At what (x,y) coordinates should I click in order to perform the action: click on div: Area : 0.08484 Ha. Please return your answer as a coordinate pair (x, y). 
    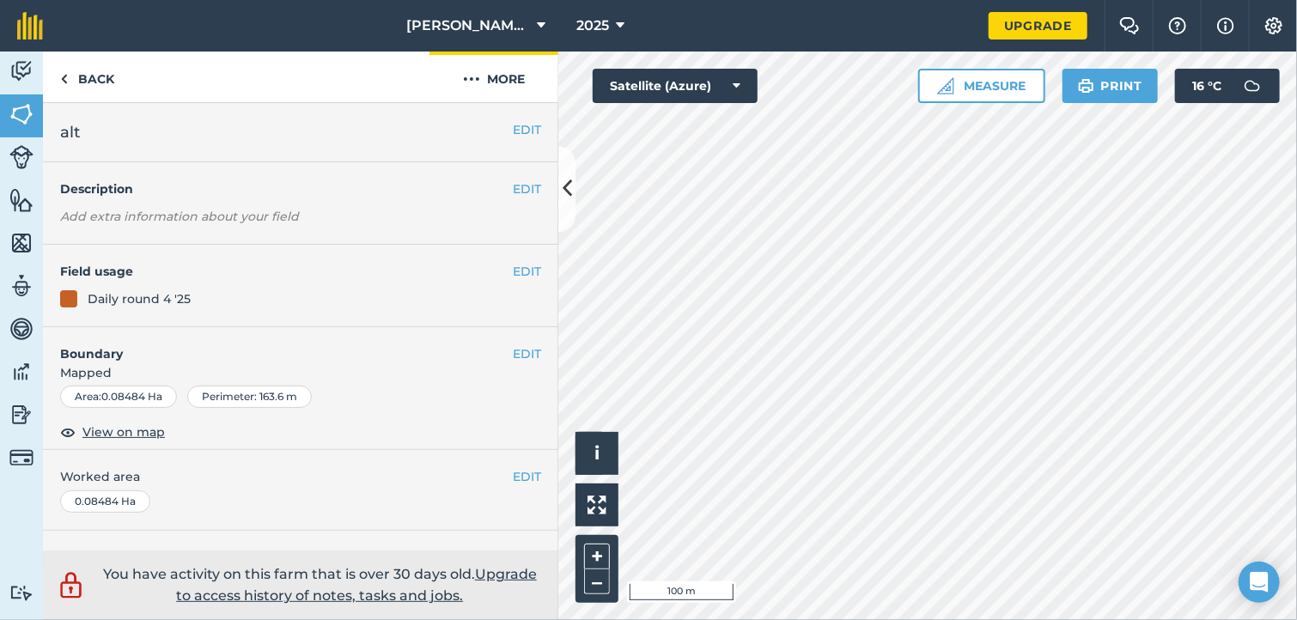
    Looking at the image, I should click on (119, 397).